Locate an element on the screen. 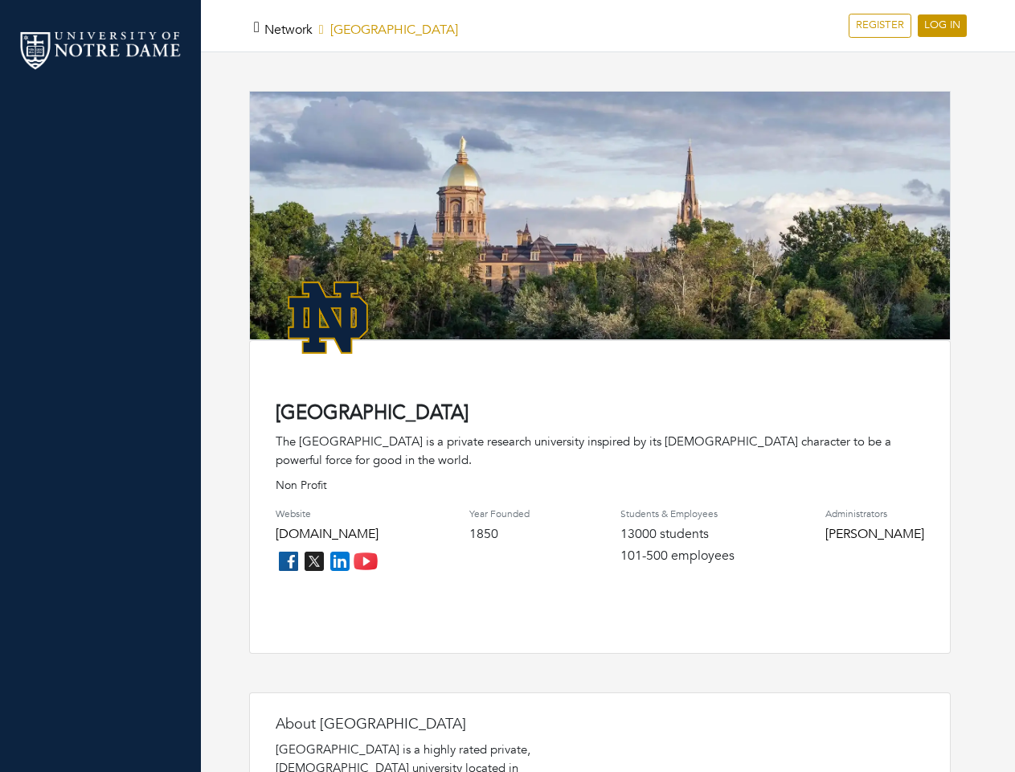  h4: Year Founded is located at coordinates (499, 514).